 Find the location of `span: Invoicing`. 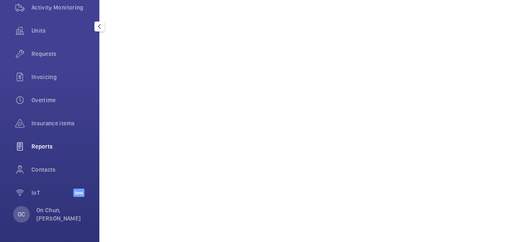

span: Invoicing is located at coordinates (61, 77).